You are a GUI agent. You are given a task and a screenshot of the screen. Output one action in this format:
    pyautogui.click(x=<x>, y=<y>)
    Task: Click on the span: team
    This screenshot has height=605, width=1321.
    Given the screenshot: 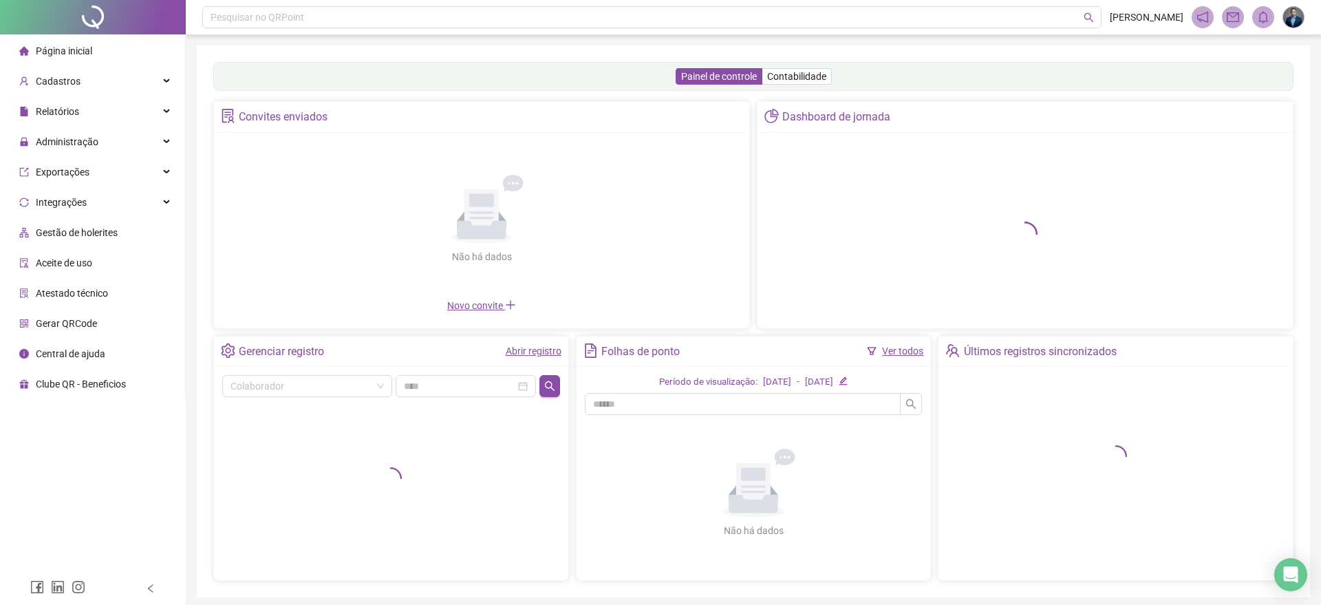 What is the action you would take?
    pyautogui.click(x=952, y=350)
    